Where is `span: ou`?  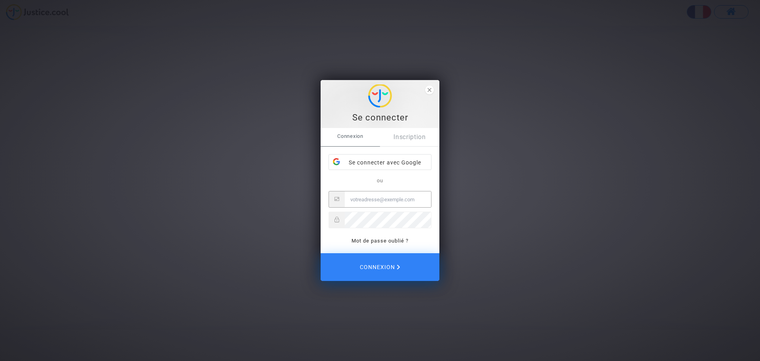 span: ou is located at coordinates (380, 180).